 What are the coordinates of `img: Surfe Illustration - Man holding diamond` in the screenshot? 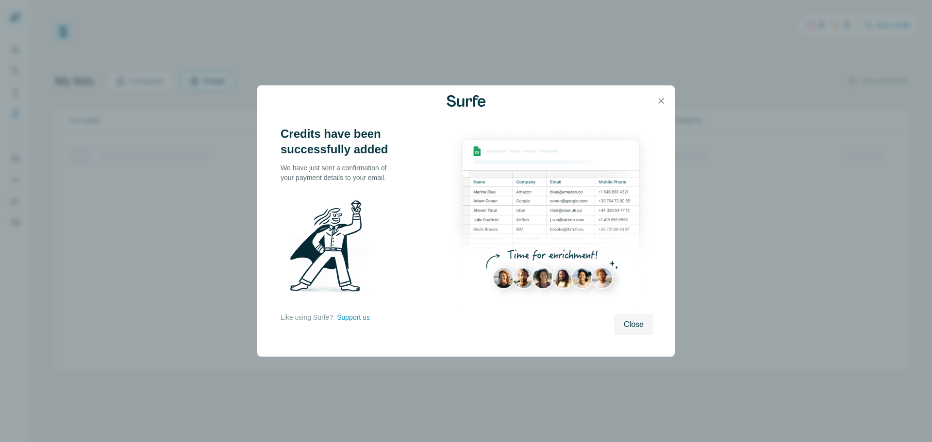 It's located at (331, 249).